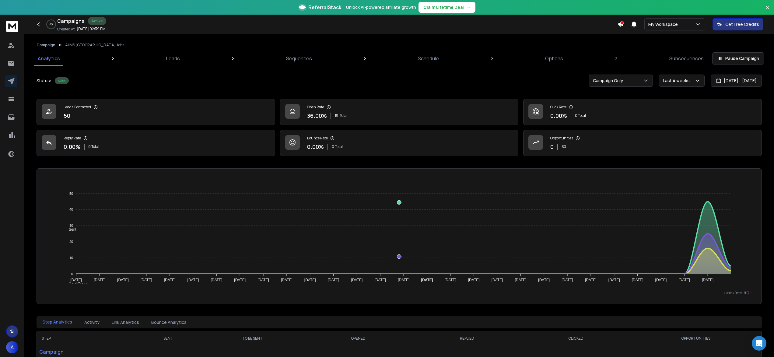 The image size is (774, 357). Describe the element at coordinates (325, 7) in the screenshot. I see `span: ReferralStack` at that location.